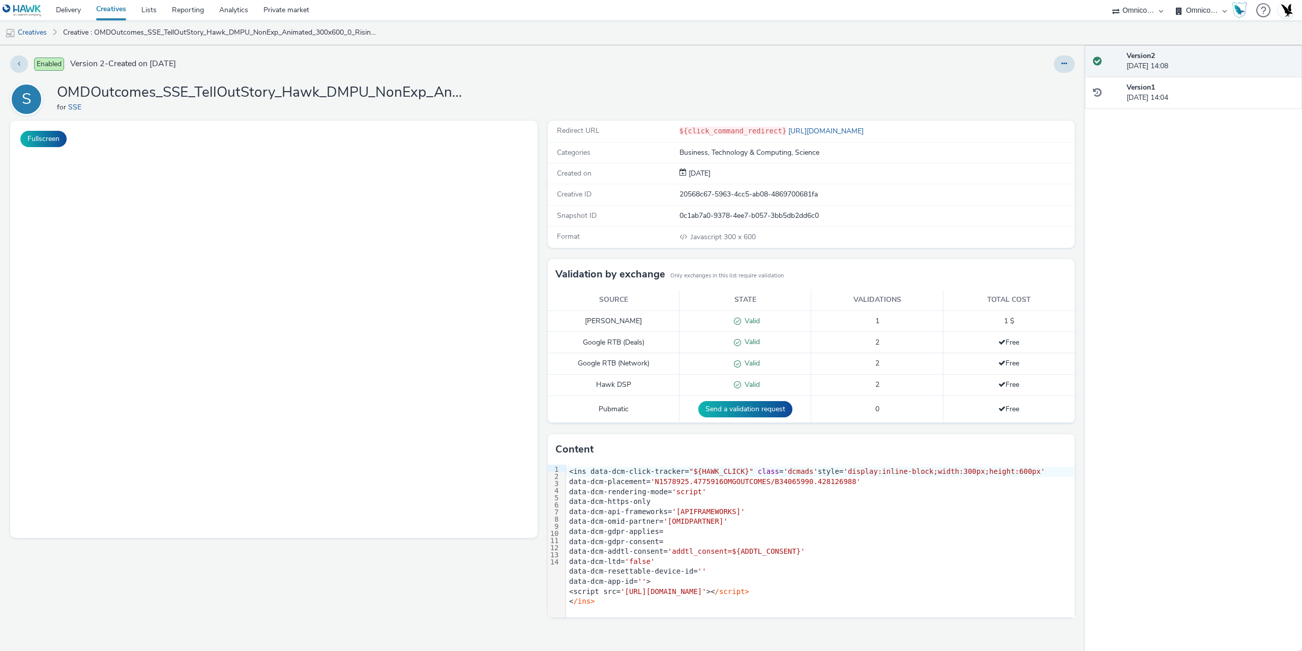 The height and width of the screenshot is (651, 1302). Describe the element at coordinates (260, 93) in the screenshot. I see `h1: OMDOutcomes_SSE_TellOutStory_Hawk_DMPU_NonExp_Animated_300x600_0_RisingStarts_20250904` at that location.